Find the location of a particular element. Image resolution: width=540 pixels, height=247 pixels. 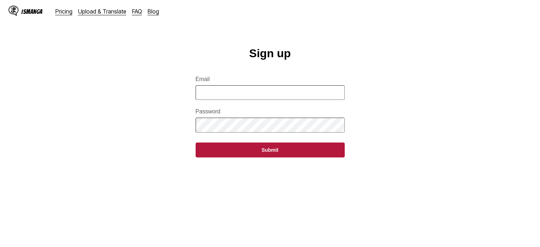

div: IsManga is located at coordinates (32, 11).